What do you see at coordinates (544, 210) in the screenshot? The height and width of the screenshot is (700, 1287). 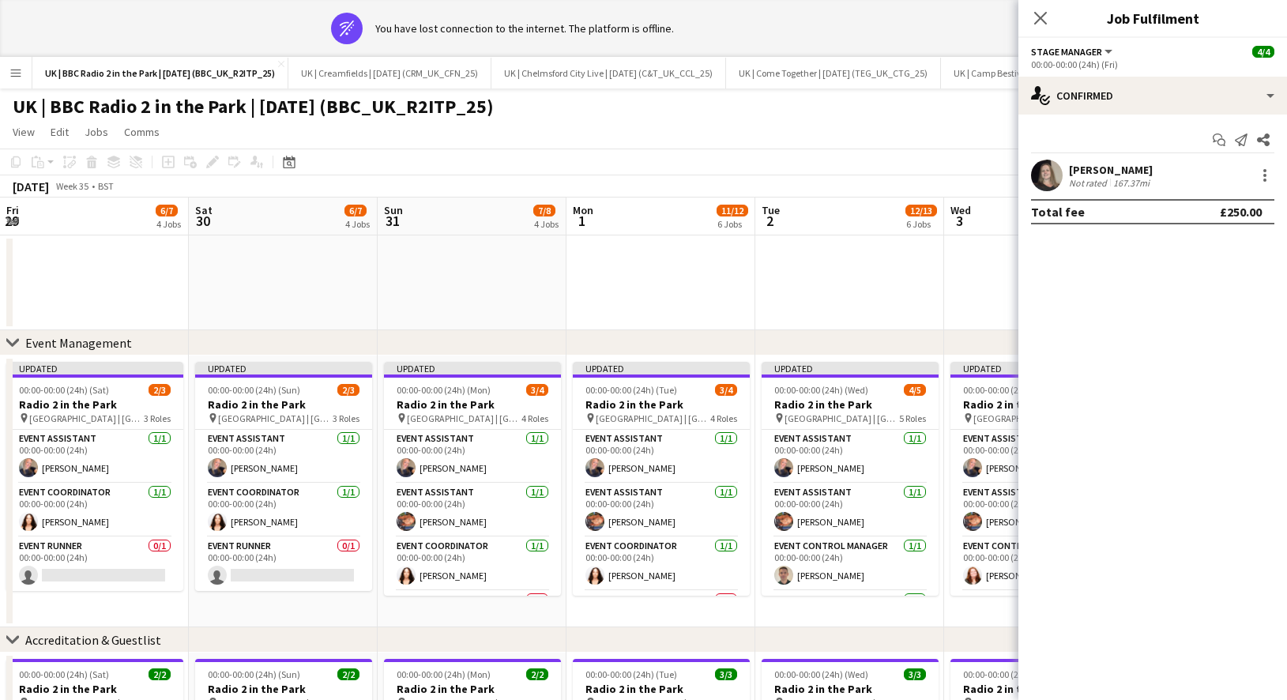 I see `span: 7/8` at bounding box center [544, 210].